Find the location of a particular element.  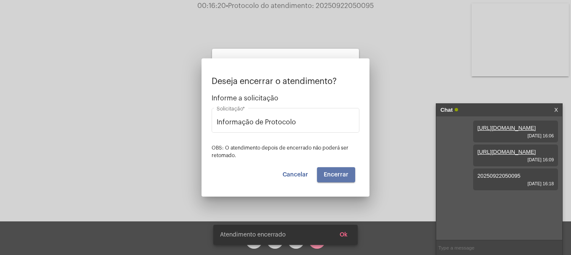

strong: Chat is located at coordinates (446, 110).